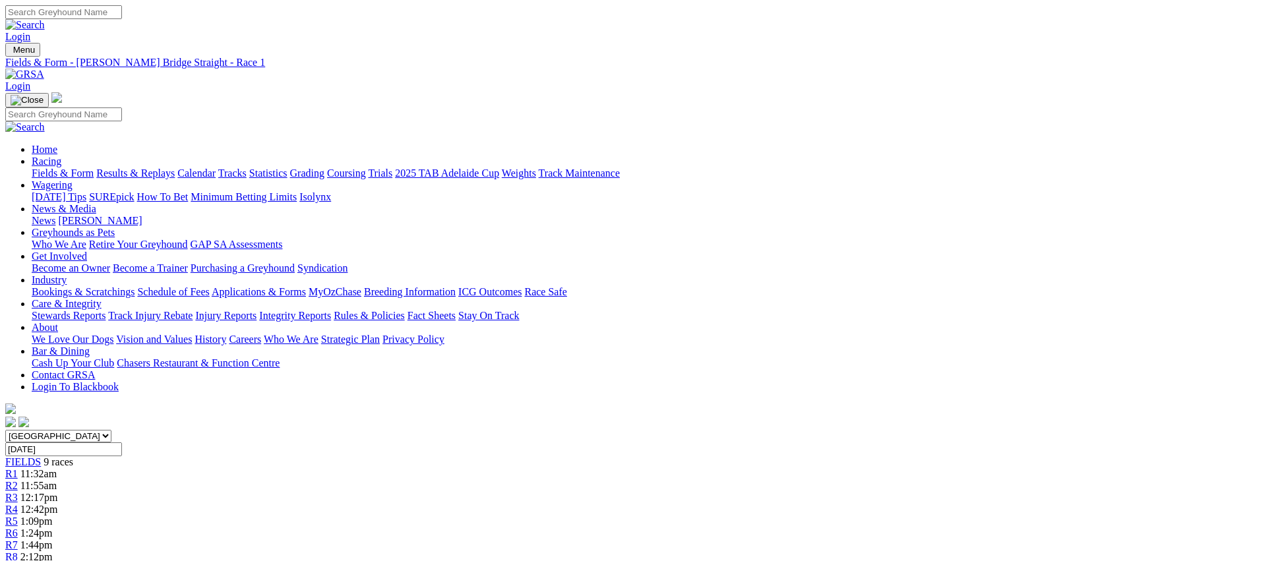 The image size is (1266, 561). What do you see at coordinates (24, 49) in the screenshot?
I see `span: Menu` at bounding box center [24, 49].